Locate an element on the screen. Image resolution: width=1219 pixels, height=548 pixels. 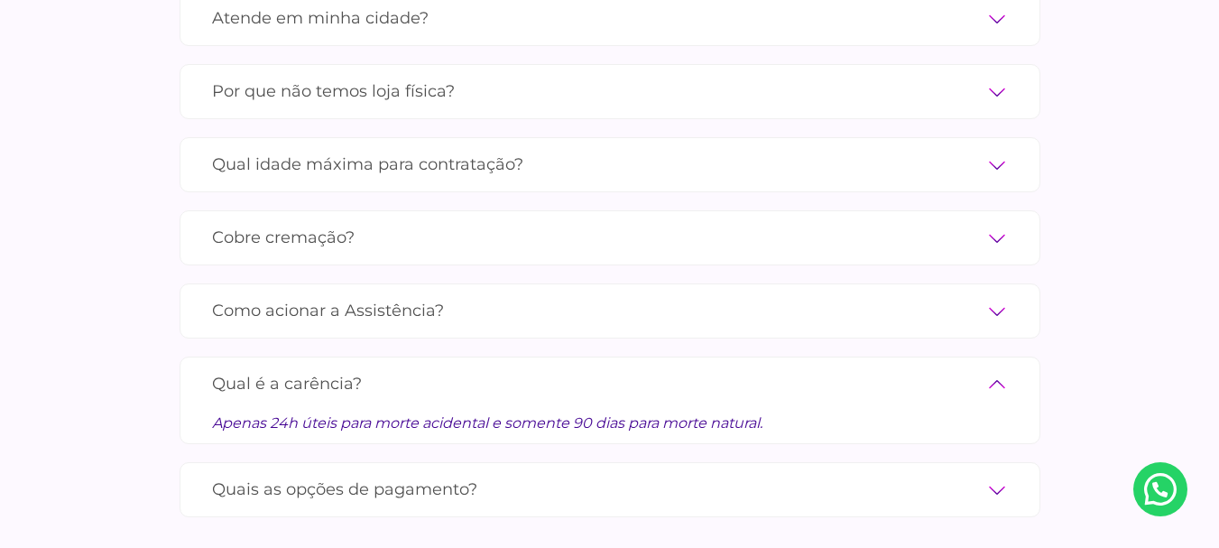
label: Cobre cremação? is located at coordinates (610, 237).